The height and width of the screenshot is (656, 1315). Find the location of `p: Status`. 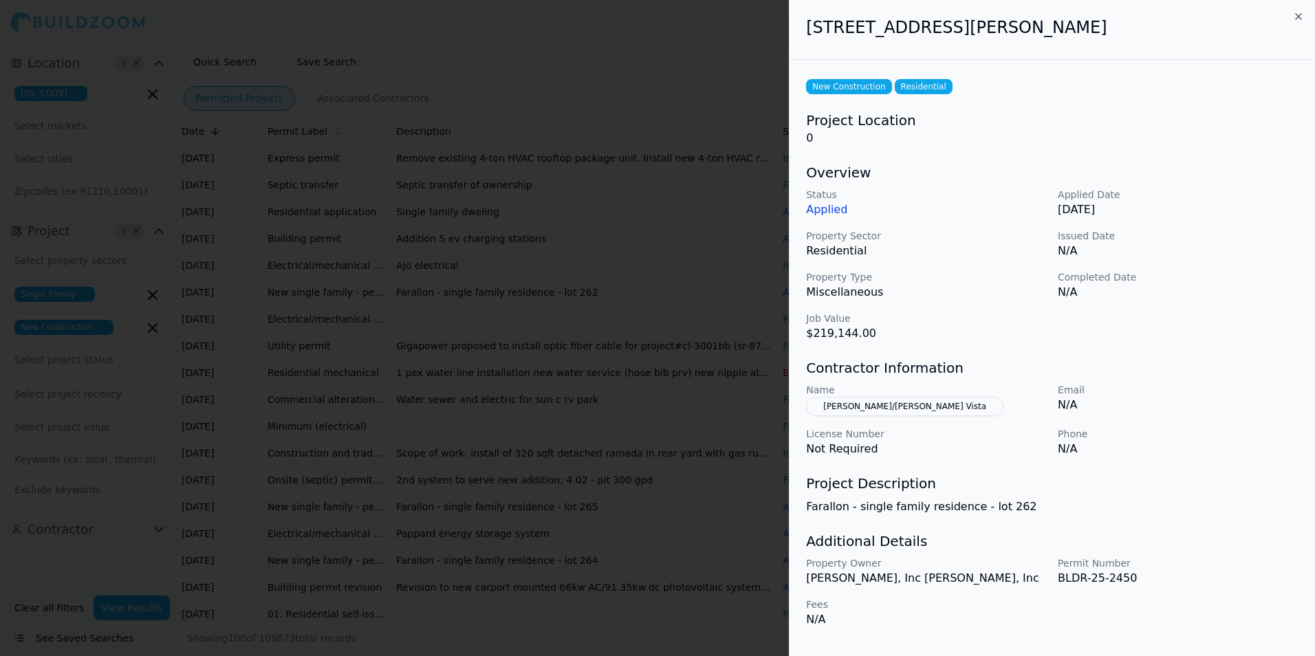

p: Status is located at coordinates (927, 195).